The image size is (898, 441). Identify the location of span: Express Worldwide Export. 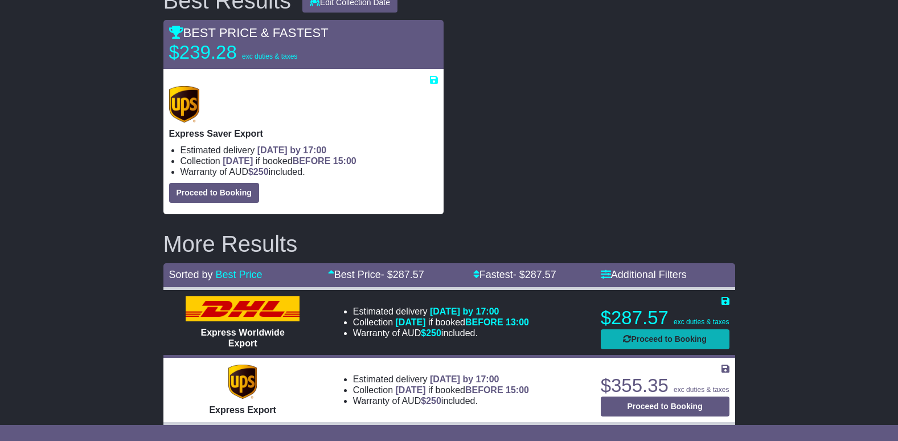
(242, 338).